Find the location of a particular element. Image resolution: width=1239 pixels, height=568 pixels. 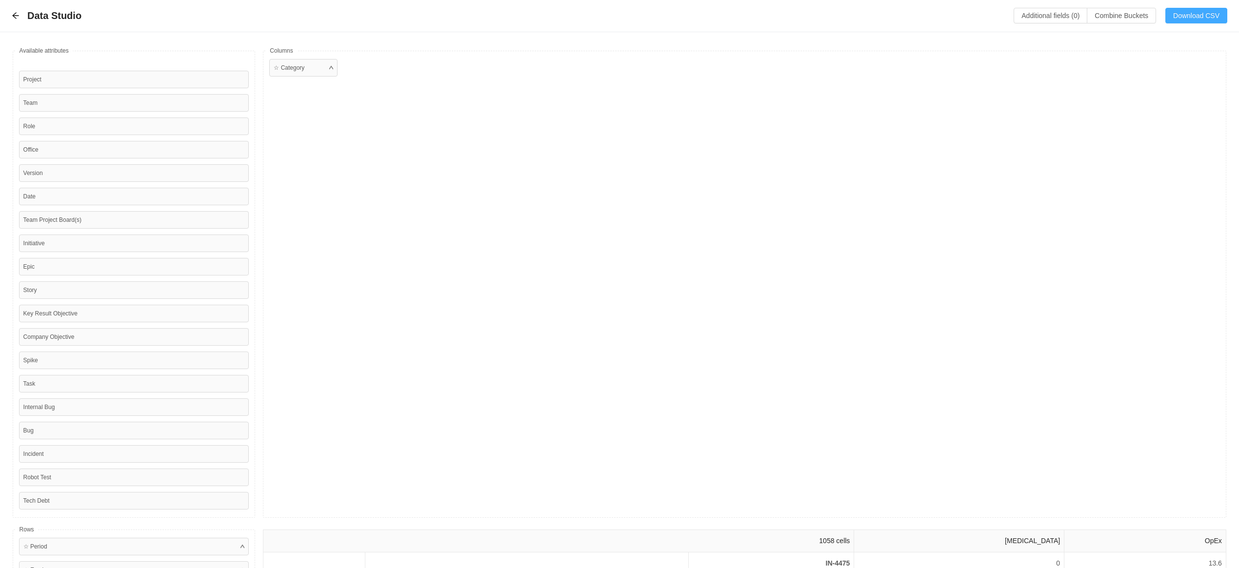

th: OpEx is located at coordinates (1145, 541).